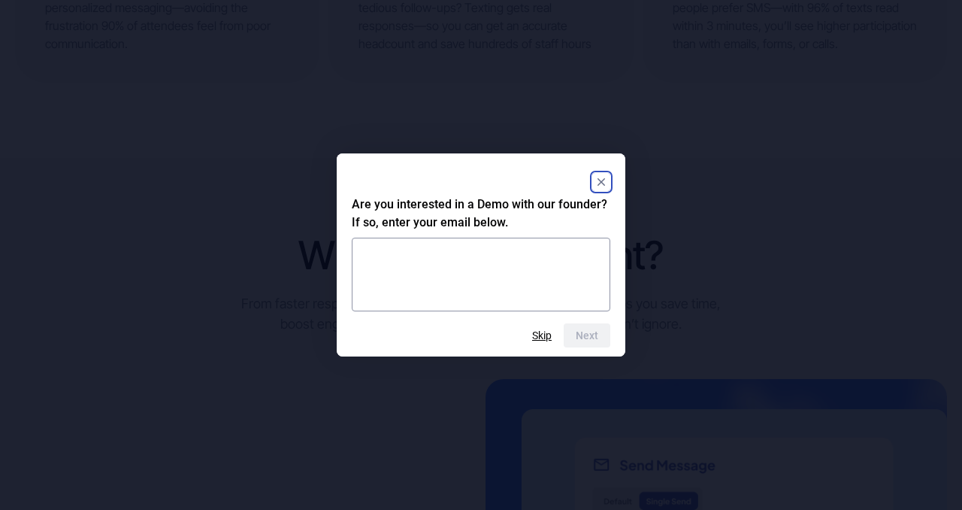 The width and height of the screenshot is (962, 510). Describe the element at coordinates (587, 335) in the screenshot. I see `button: Next question` at that location.